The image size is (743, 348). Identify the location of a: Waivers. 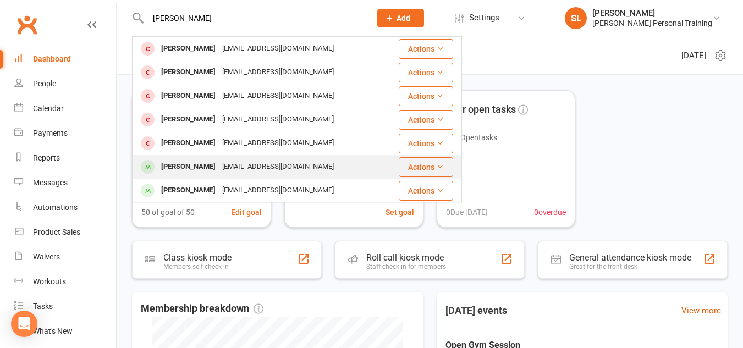
(65, 257).